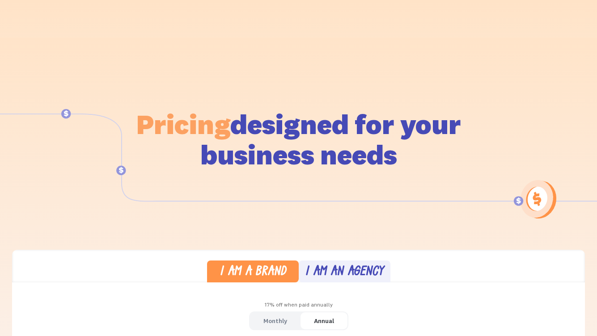 This screenshot has width=597, height=336. I want to click on div: I am an agency, so click(344, 272).